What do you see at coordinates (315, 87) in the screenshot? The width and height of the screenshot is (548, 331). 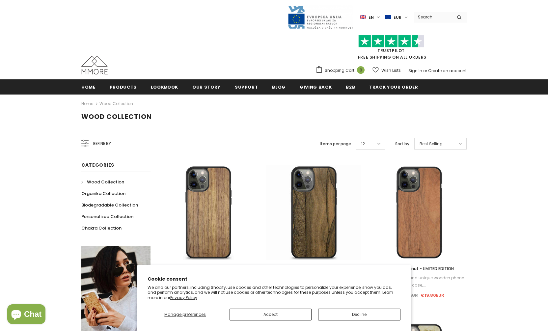 I see `span: Giving back` at bounding box center [315, 87].